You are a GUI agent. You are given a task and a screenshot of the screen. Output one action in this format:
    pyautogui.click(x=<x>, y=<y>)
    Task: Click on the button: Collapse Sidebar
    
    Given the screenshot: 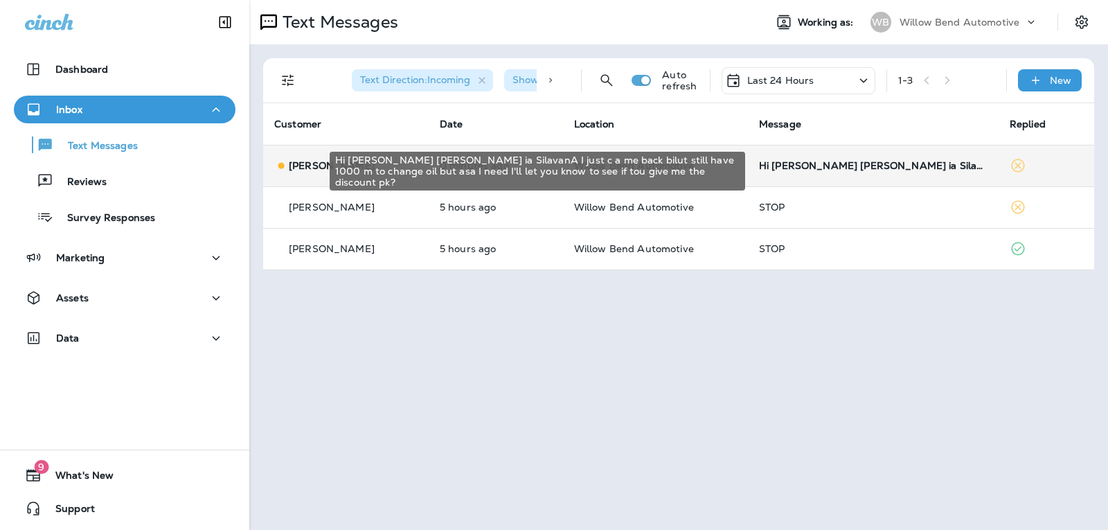 What is the action you would take?
    pyautogui.click(x=225, y=22)
    